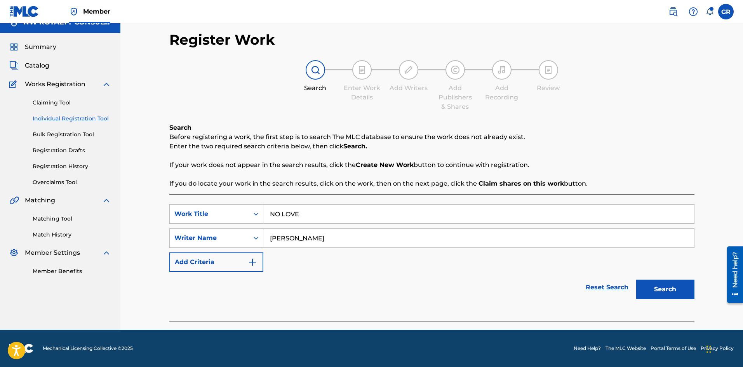 The image size is (743, 367). What do you see at coordinates (216, 262) in the screenshot?
I see `button: Add Criteria` at bounding box center [216, 262].